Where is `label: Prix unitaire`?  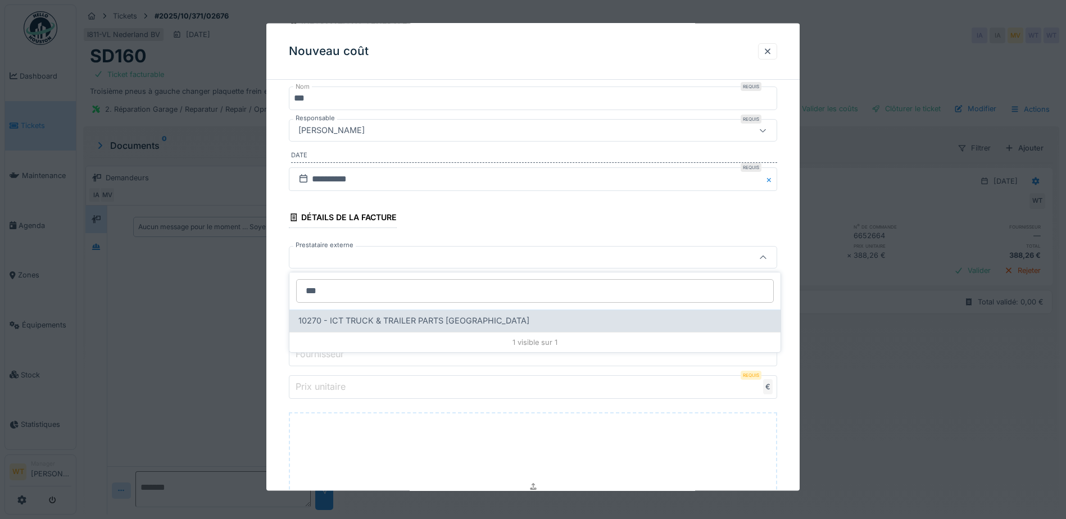
label: Prix unitaire is located at coordinates (320, 387).